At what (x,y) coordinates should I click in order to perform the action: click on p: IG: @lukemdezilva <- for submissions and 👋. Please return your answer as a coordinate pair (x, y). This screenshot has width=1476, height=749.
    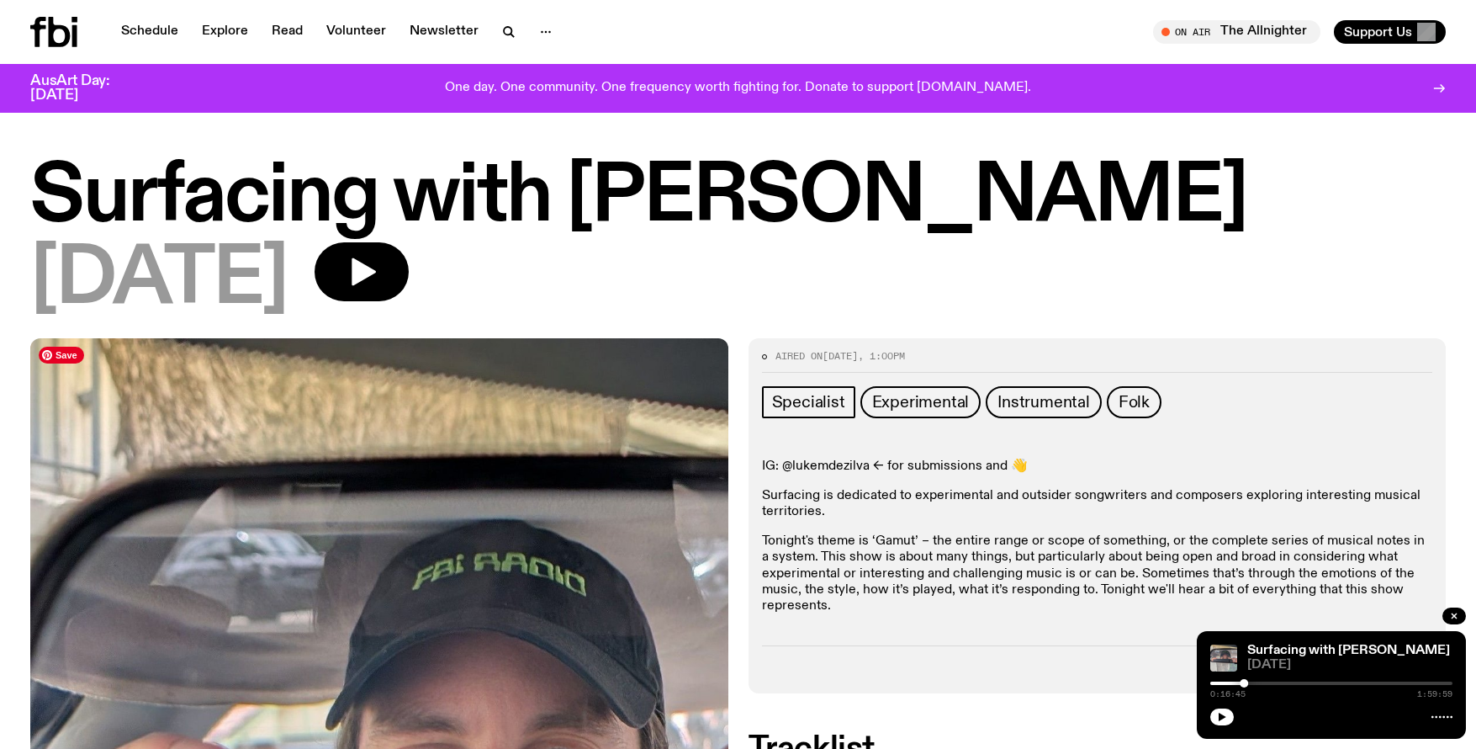
    Looking at the image, I should click on (1098, 466).